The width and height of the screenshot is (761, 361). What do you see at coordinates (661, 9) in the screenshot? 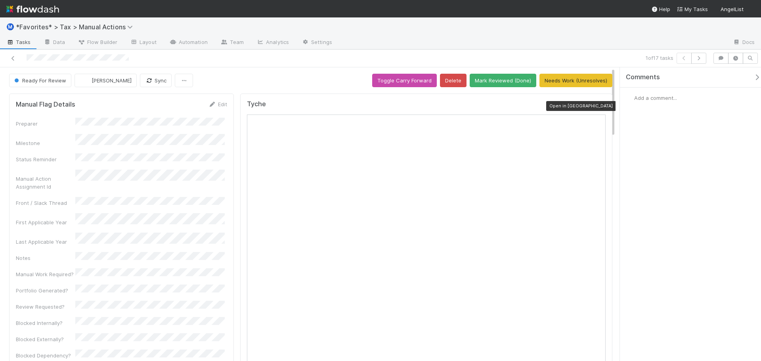
I see `div: Help` at bounding box center [661, 9].